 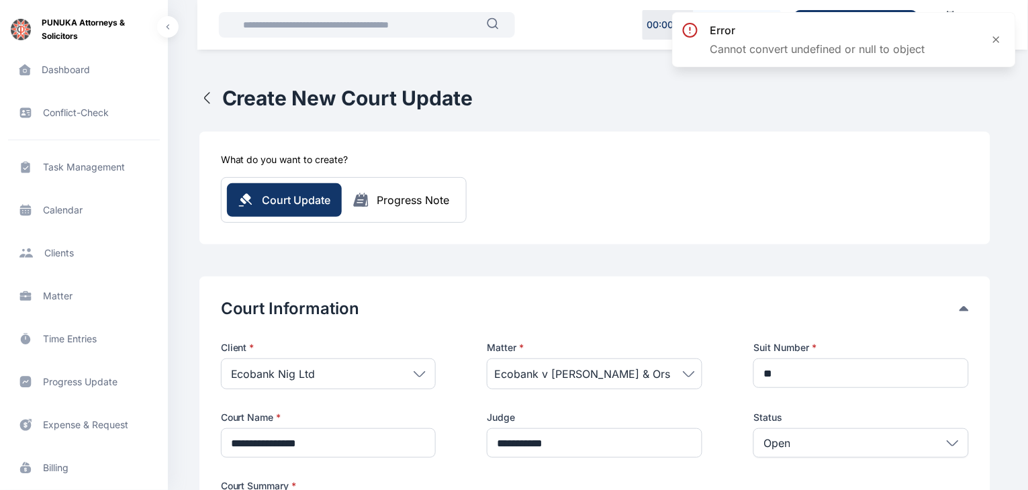 I want to click on p: Client, so click(x=328, y=348).